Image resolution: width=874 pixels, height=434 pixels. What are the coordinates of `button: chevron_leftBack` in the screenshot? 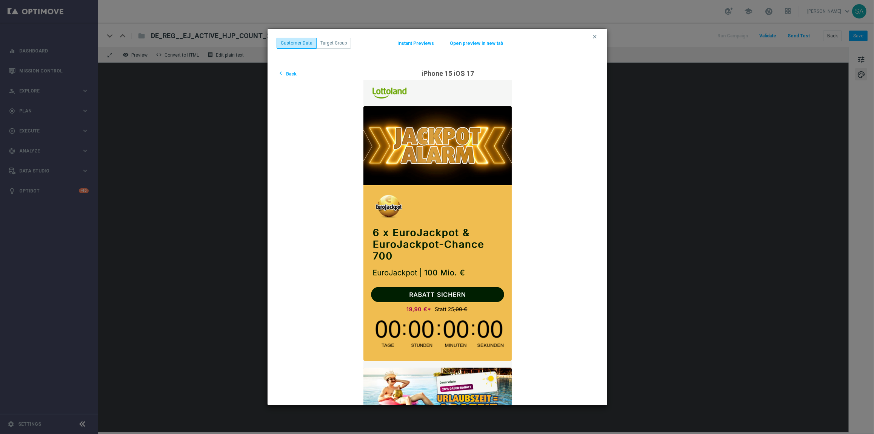 It's located at (287, 74).